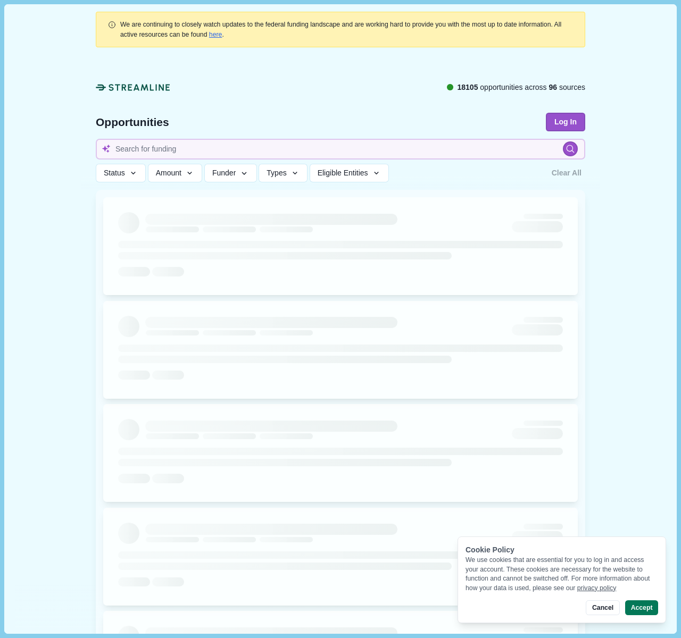  What do you see at coordinates (340, 29) in the screenshot?
I see `span: We are continuing to closely watch updates to the federal funding landscape and are working hard ...` at bounding box center [340, 29].